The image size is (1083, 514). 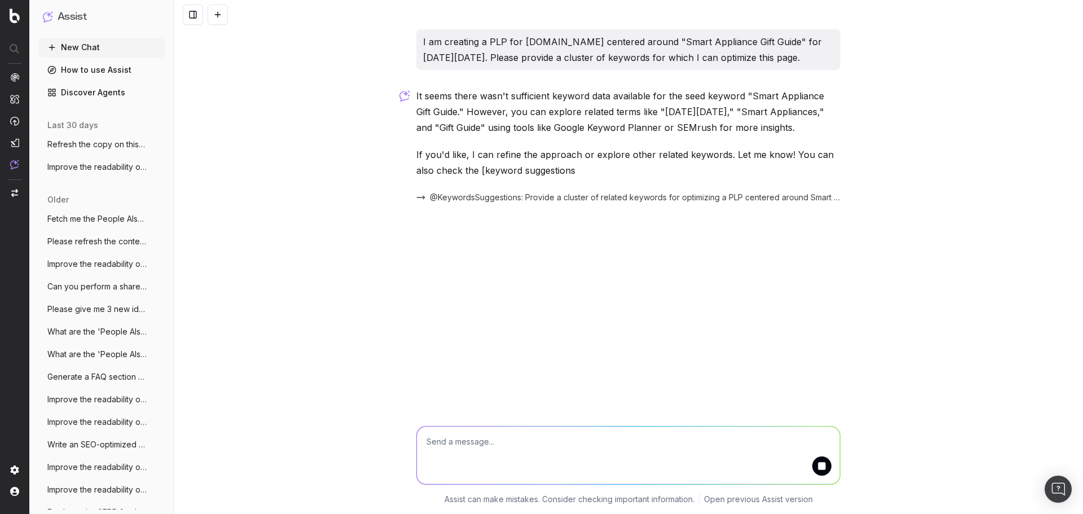 I want to click on img: Intelligence, so click(x=15, y=99).